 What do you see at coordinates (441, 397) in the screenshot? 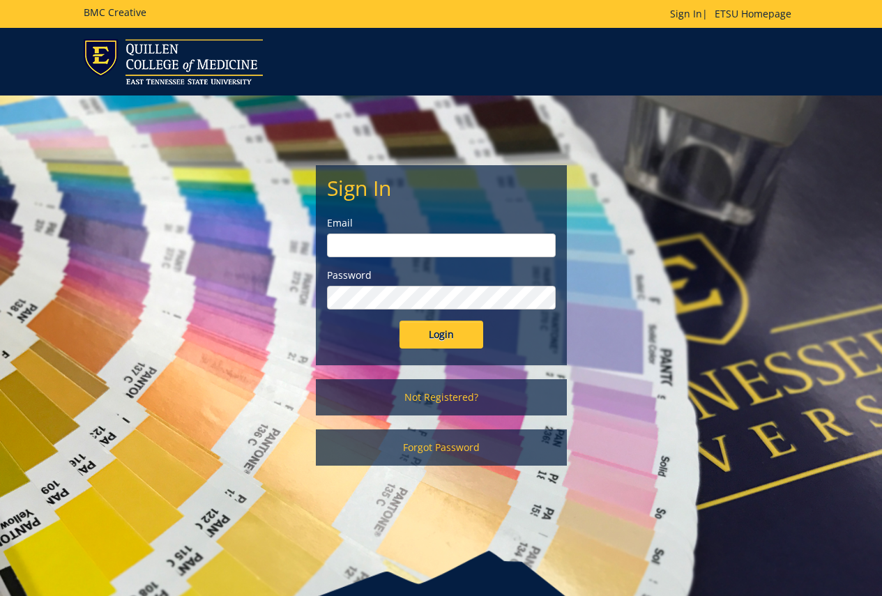
I see `a: Not Registered?` at bounding box center [441, 397].